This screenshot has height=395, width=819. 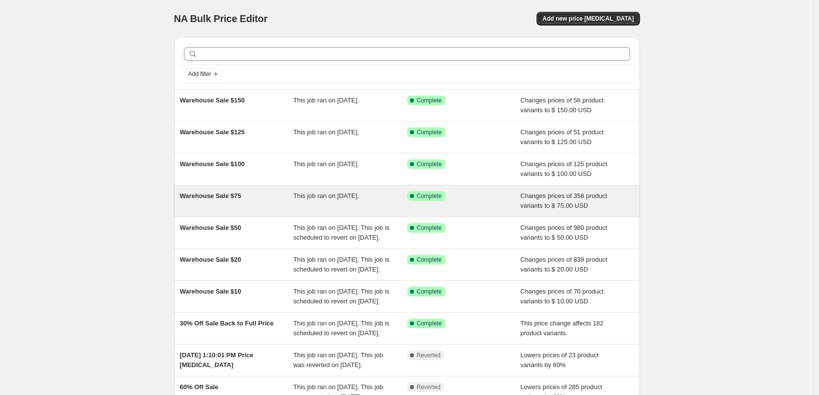 I want to click on span: Changes prices of 980 product variants to $ 50.00 USD, so click(x=564, y=233).